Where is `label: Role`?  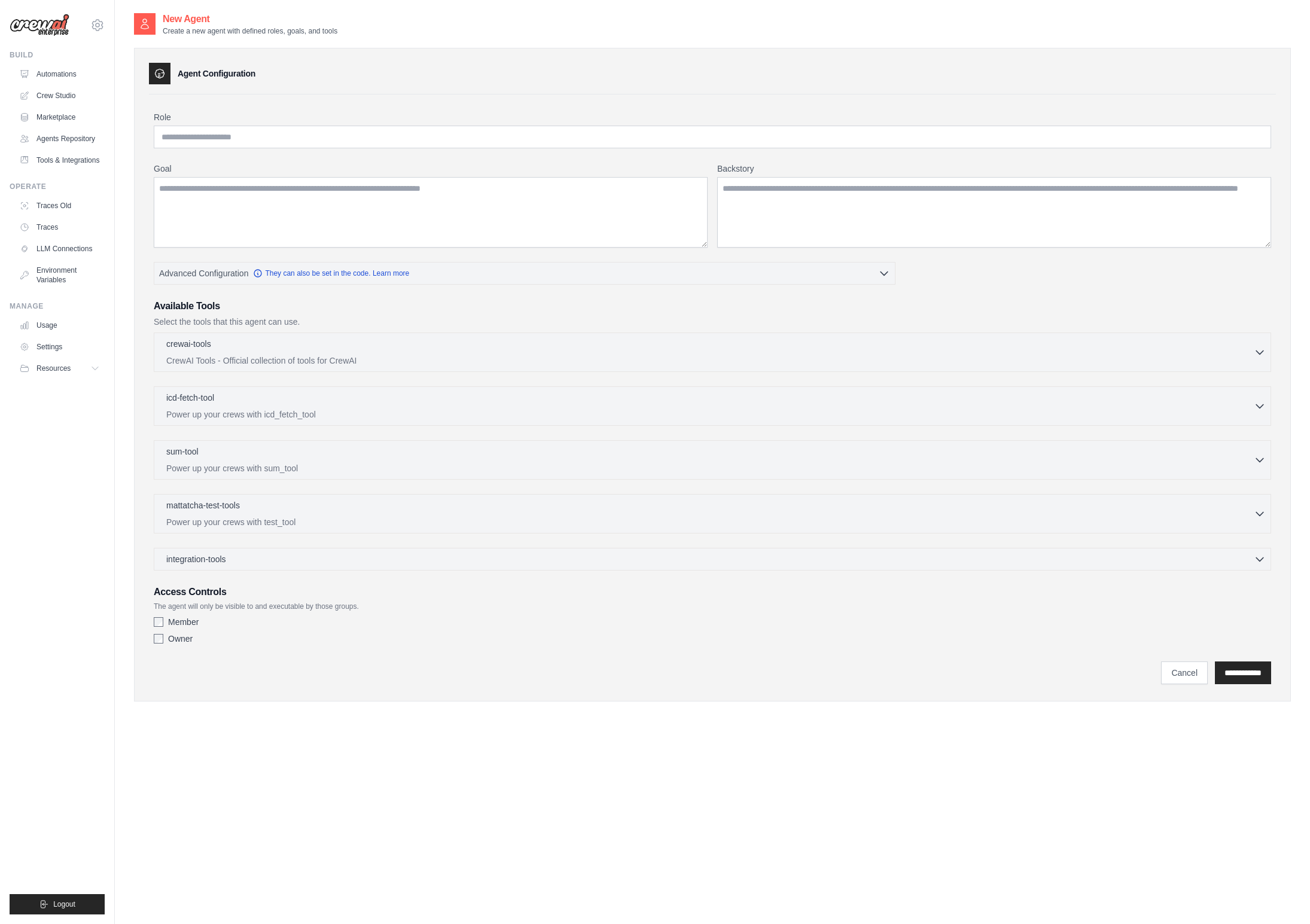 label: Role is located at coordinates (712, 117).